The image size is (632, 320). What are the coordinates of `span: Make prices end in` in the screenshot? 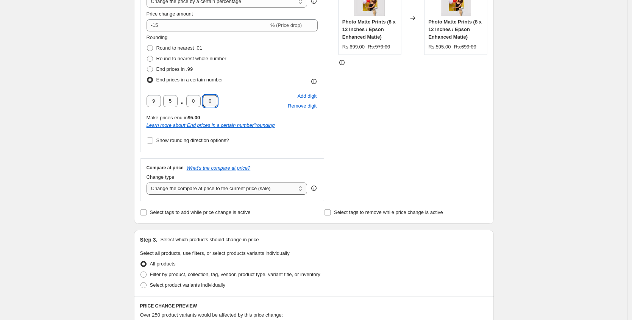 It's located at (174, 117).